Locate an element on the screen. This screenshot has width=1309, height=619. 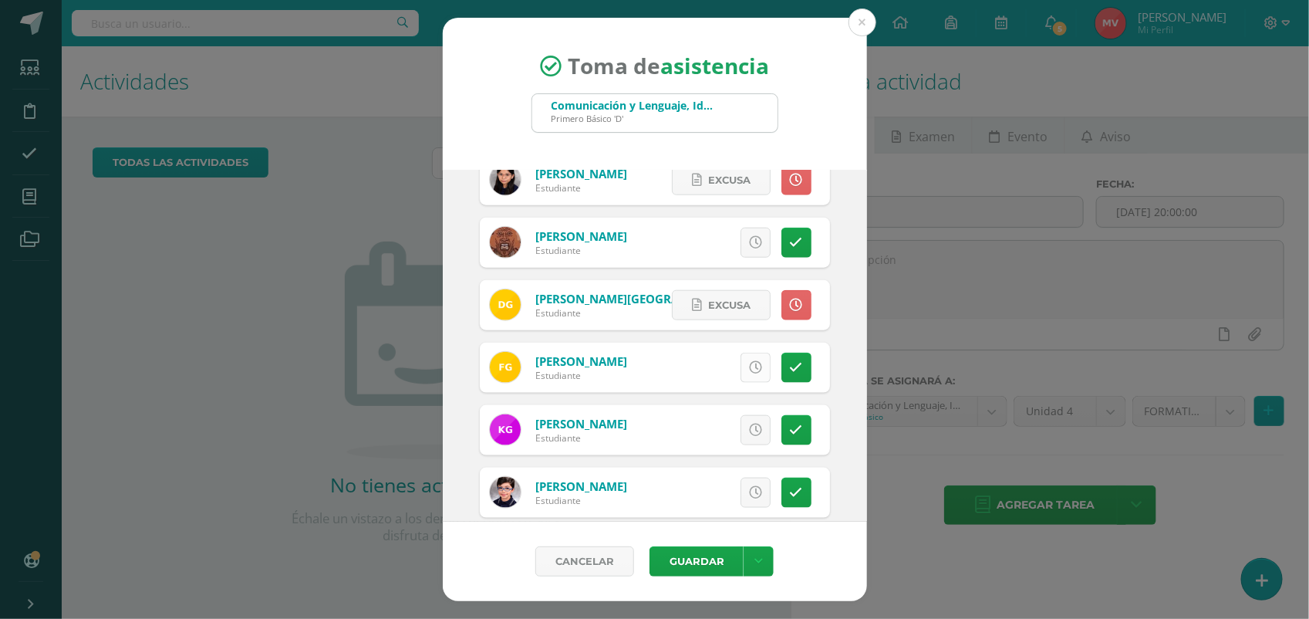
img: 837a81702fde9fc8a484c82115309f2f.png is located at coordinates (505, 305).